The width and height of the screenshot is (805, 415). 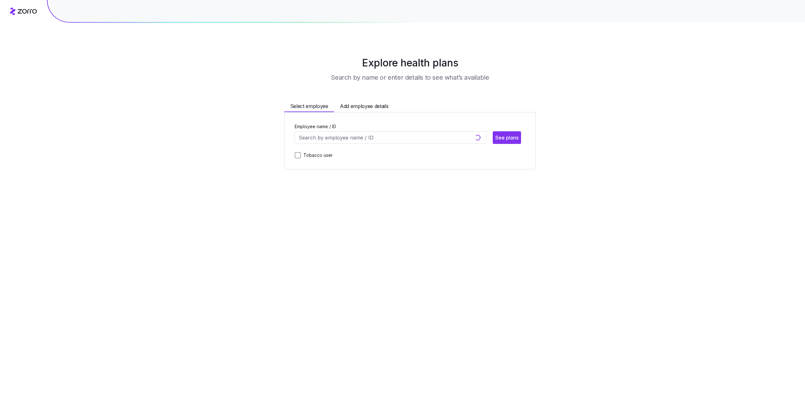 I want to click on span: Add employee details, so click(x=364, y=106).